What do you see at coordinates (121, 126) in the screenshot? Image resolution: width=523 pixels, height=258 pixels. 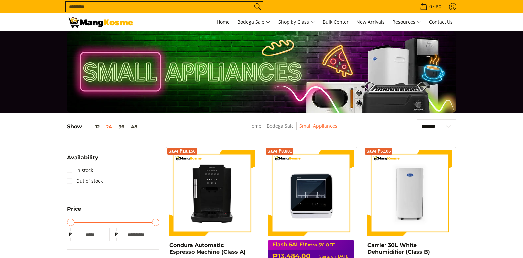 I see `button: 36` at bounding box center [121, 126].